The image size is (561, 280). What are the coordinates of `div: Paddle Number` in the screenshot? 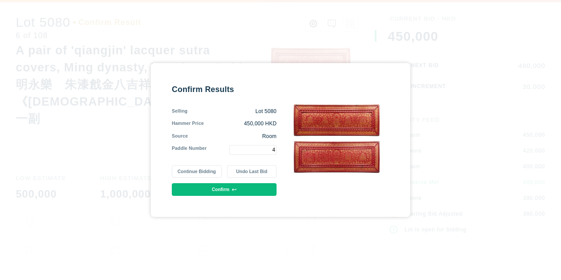 It's located at (189, 150).